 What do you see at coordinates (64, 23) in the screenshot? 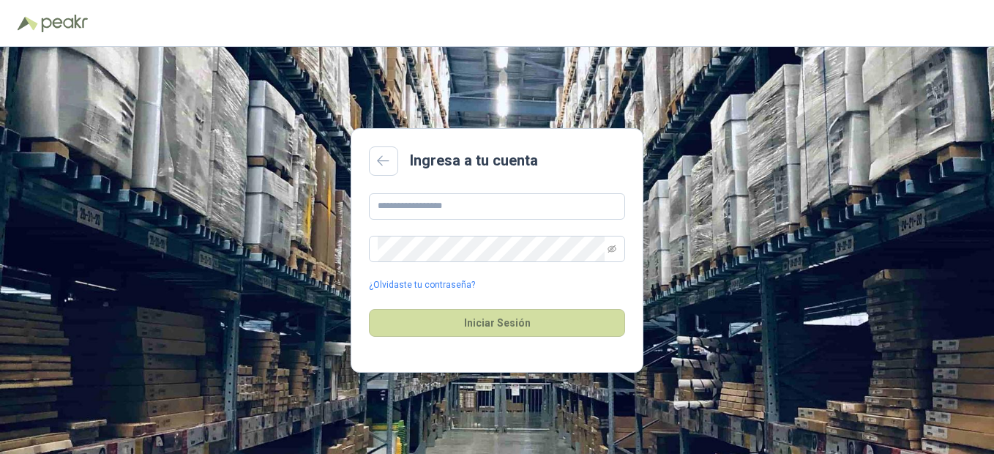
I see `img: Peakr` at bounding box center [64, 23].